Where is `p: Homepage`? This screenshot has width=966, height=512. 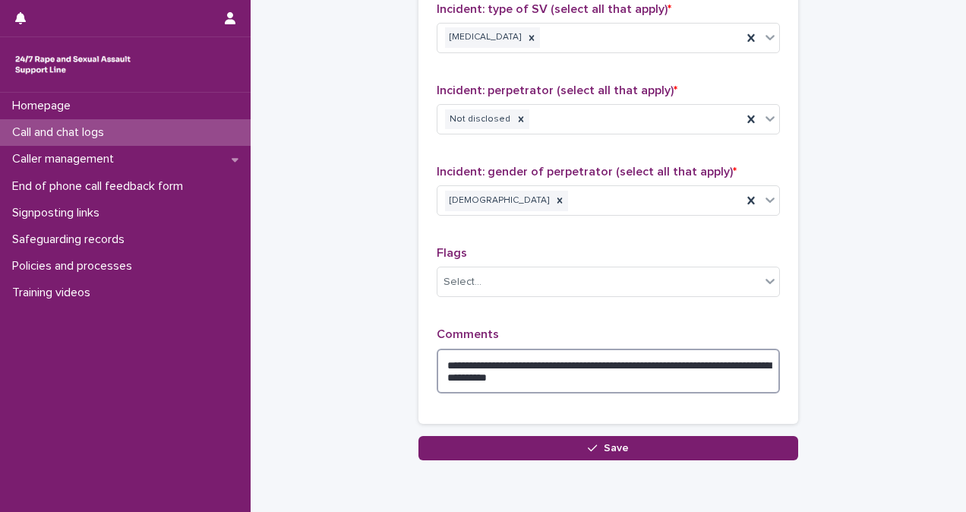 p: Homepage is located at coordinates (44, 106).